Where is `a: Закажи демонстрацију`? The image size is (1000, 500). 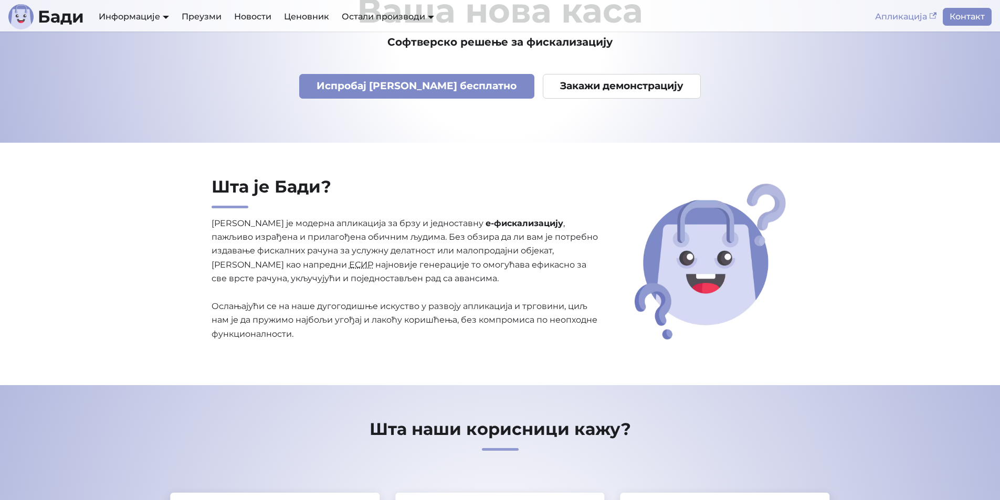
a: Закажи демонстрацију is located at coordinates (622, 86).